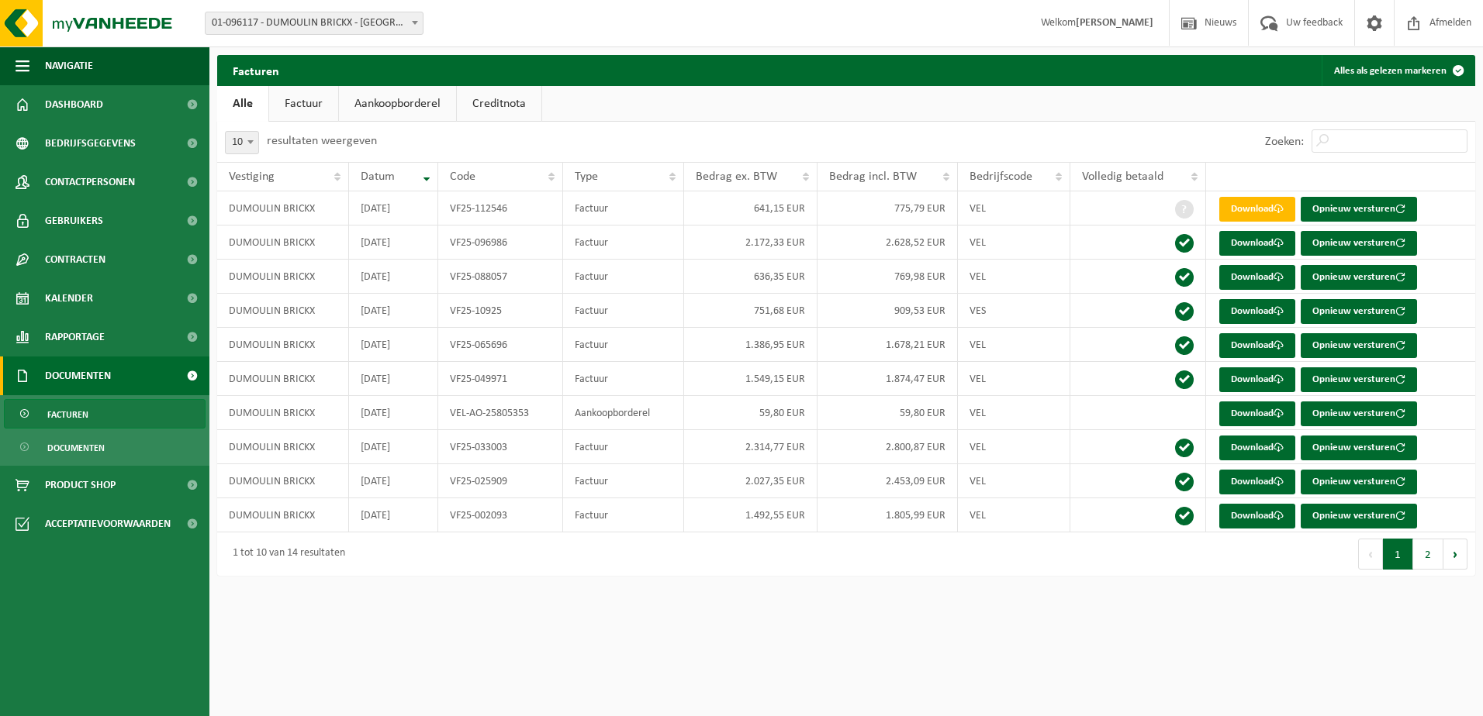  What do you see at coordinates (75, 260) in the screenshot?
I see `span: Contracten` at bounding box center [75, 260].